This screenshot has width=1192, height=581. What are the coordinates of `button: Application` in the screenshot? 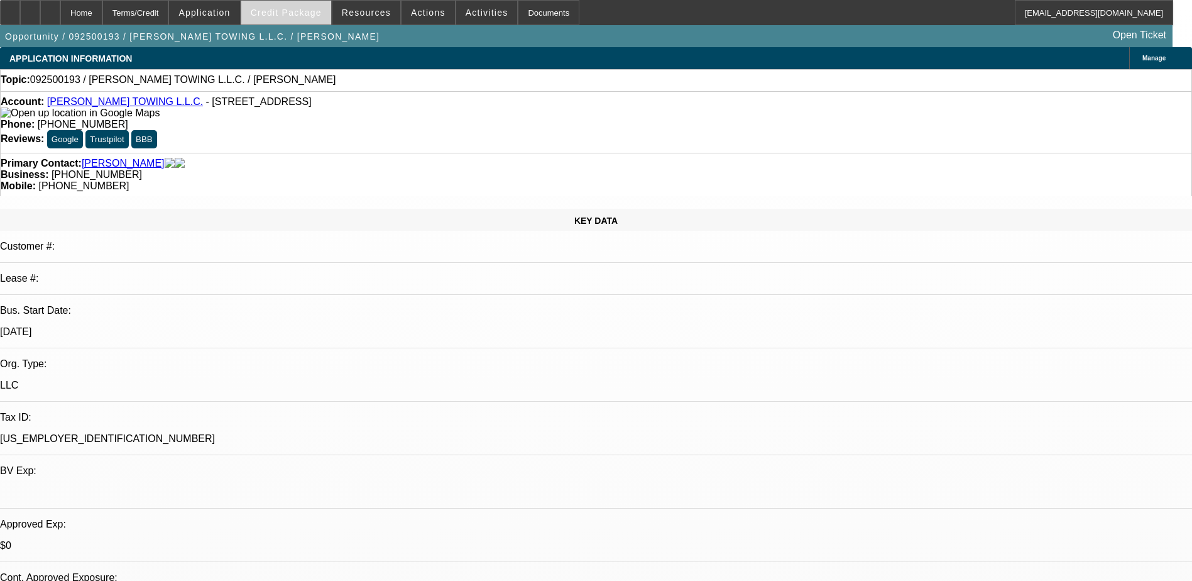 It's located at (204, 13).